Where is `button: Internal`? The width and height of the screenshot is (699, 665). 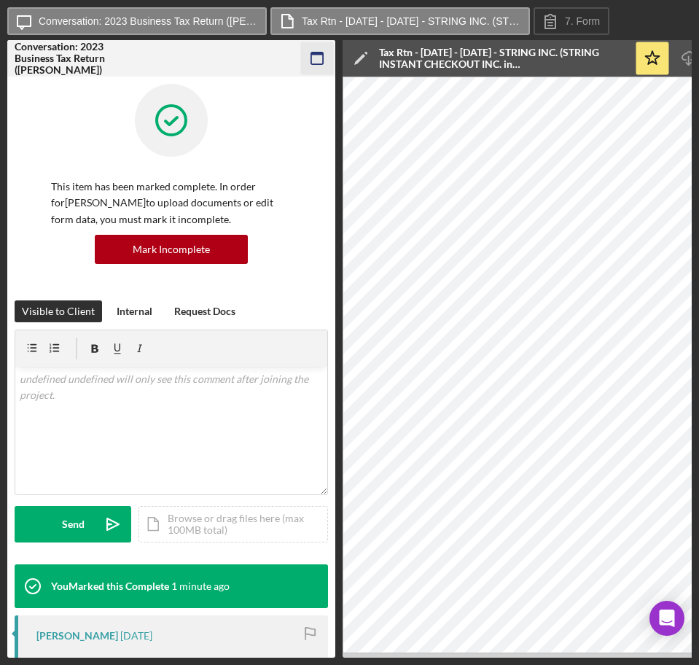 button: Internal is located at coordinates (134, 311).